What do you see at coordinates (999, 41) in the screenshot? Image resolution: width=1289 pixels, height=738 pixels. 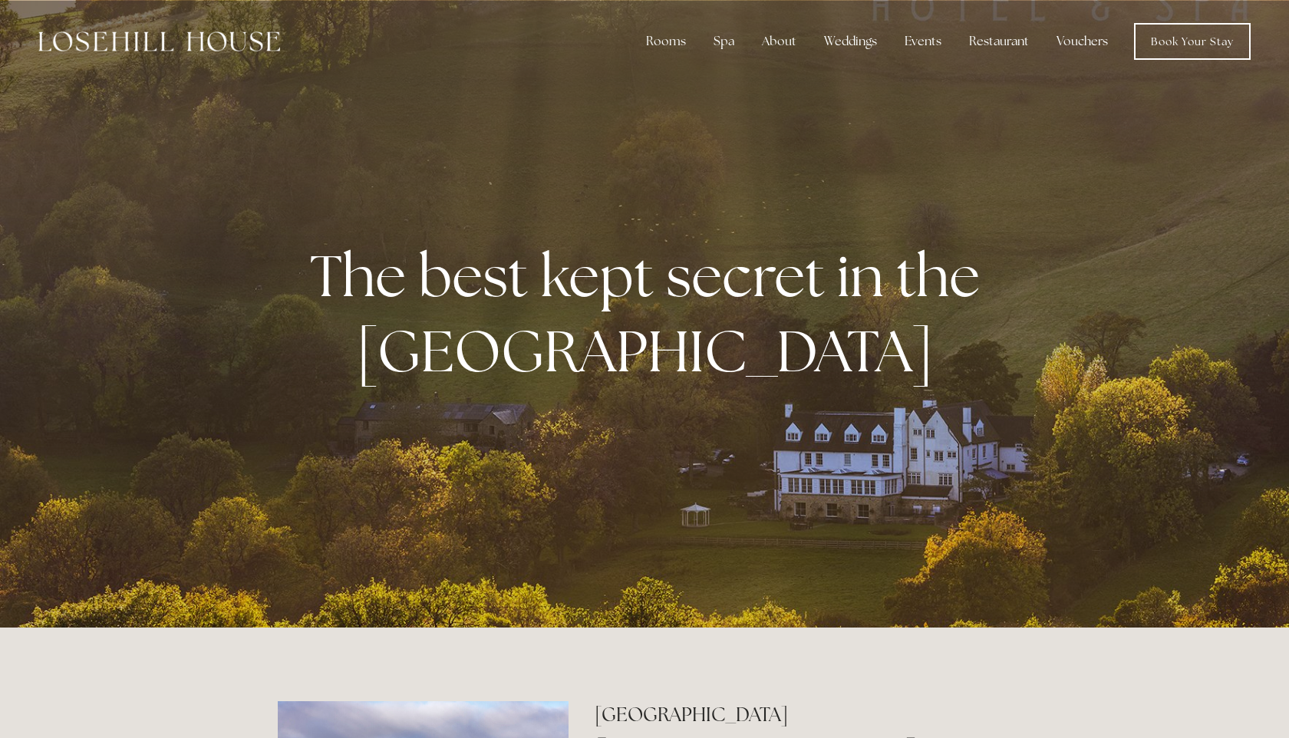 I see `div: Restaurant` at bounding box center [999, 41].